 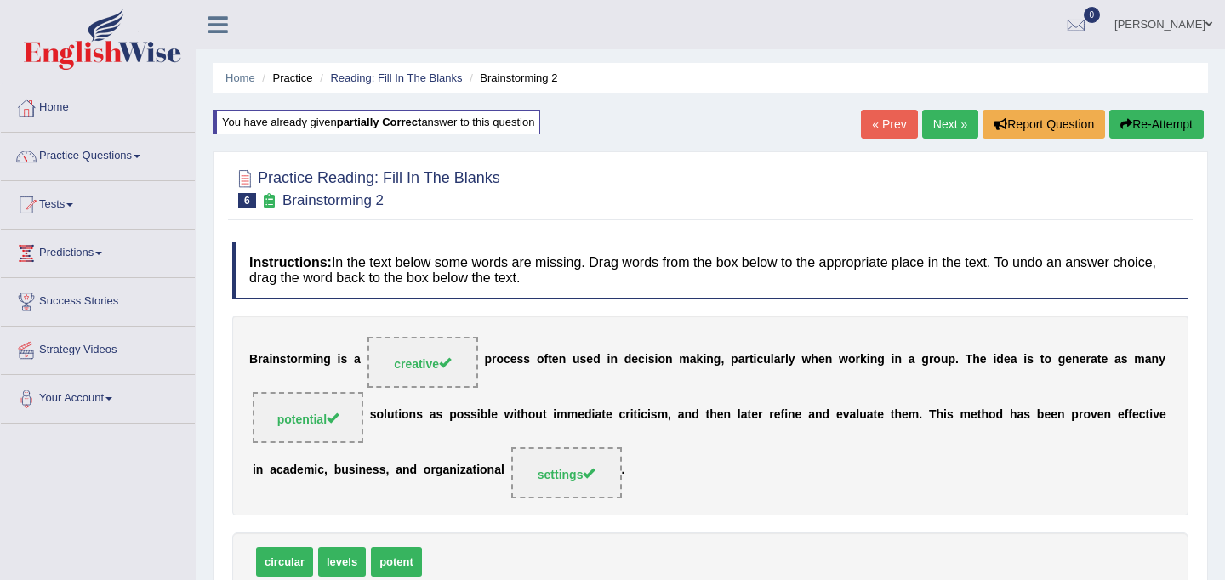 What do you see at coordinates (509, 415) in the screenshot?
I see `b: w` at bounding box center [509, 415].